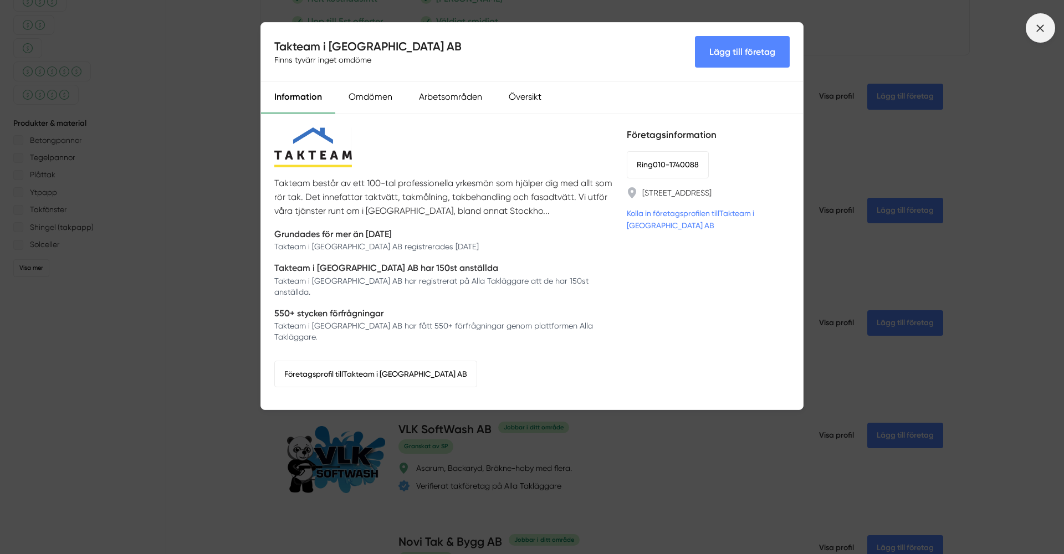  Describe the element at coordinates (444, 197) in the screenshot. I see `p: Takteam består av ett 100-tal professionella yrkesmän som hjälper dig med allt som rör tak. Det i...` at that location.